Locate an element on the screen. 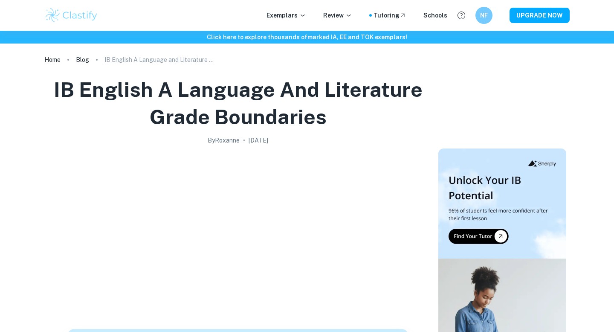 This screenshot has height=332, width=614. img: IB English A Language and Literature Grade Boundaries cover image is located at coordinates (238, 234).